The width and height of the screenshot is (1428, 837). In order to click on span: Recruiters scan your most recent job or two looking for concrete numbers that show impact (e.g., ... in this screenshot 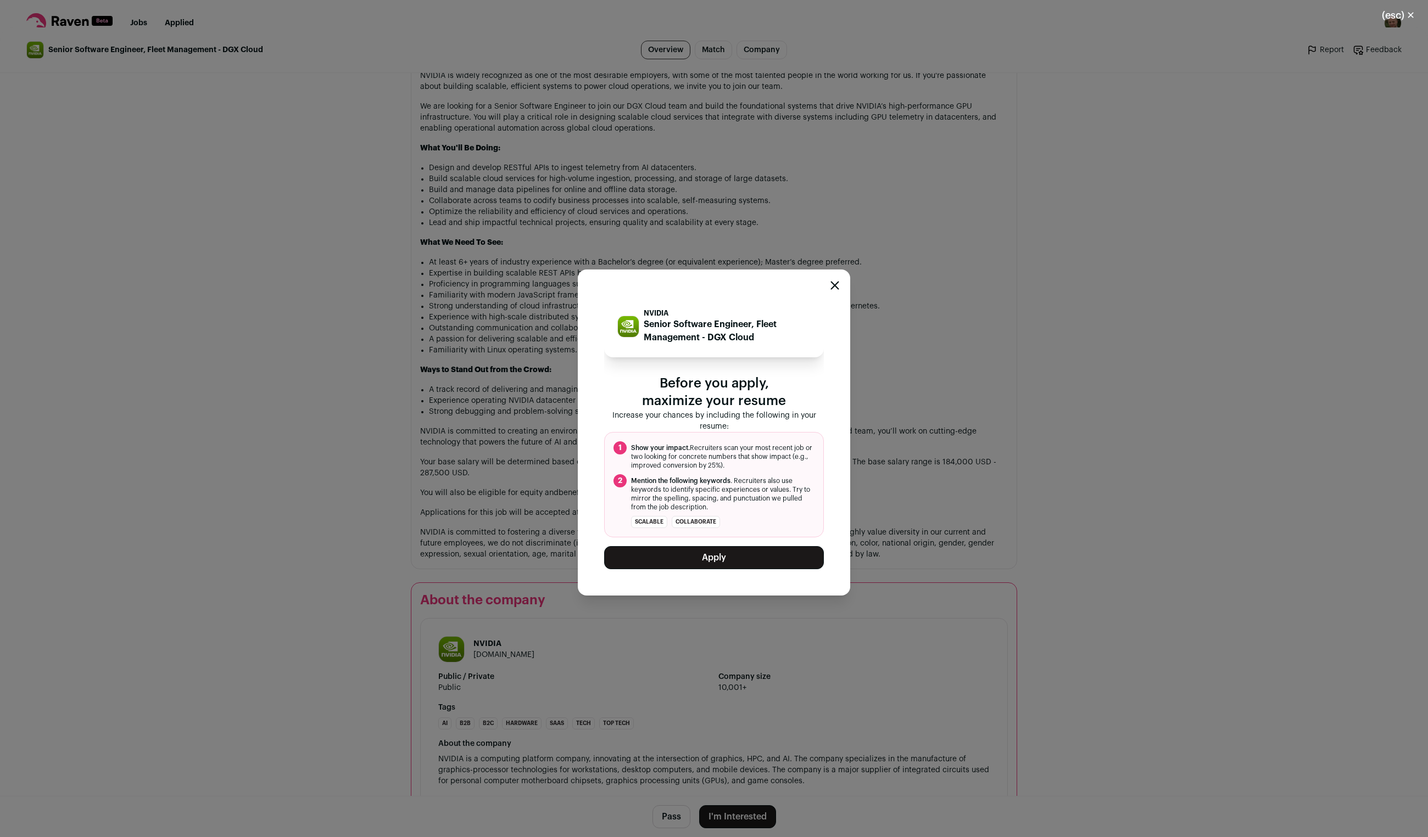, I will do `click(723, 457)`.